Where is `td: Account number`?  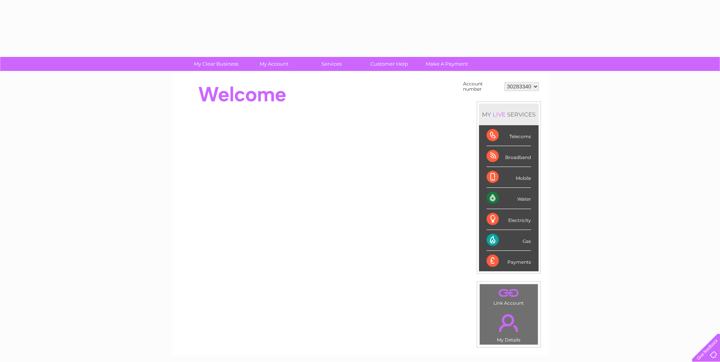 td: Account number is located at coordinates (481, 86).